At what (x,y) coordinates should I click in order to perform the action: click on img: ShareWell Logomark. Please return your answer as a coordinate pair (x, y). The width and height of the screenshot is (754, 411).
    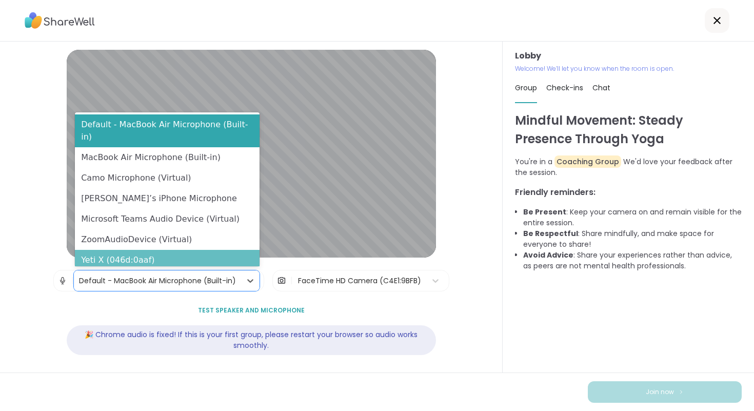
    Looking at the image, I should click on (681, 392).